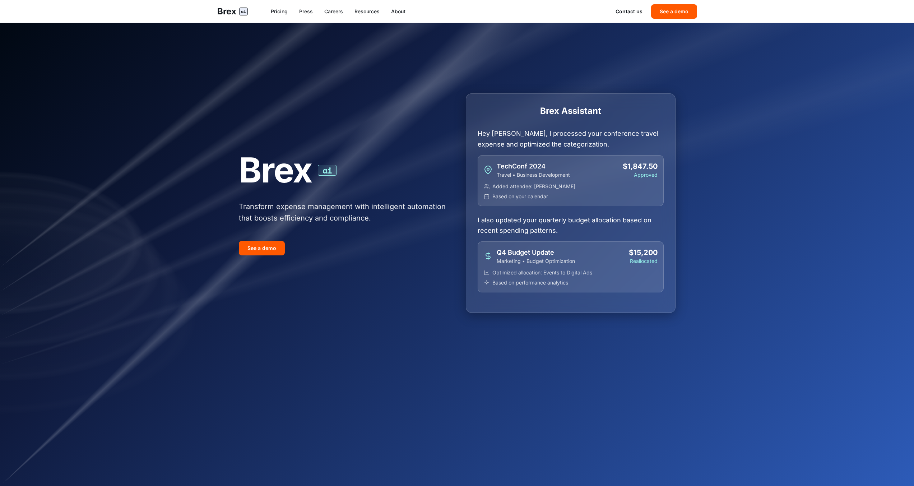  I want to click on h3: Brex Assistant, so click(571, 111).